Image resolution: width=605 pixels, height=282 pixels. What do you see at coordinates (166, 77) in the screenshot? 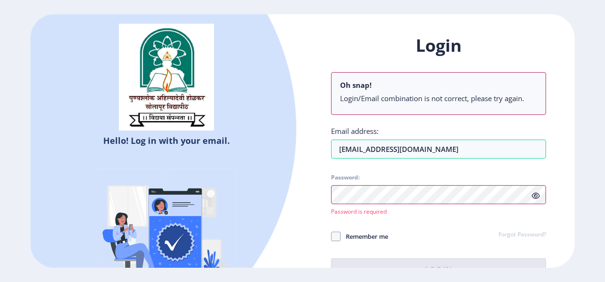
I see `img: sulogo.png` at bounding box center [166, 77].